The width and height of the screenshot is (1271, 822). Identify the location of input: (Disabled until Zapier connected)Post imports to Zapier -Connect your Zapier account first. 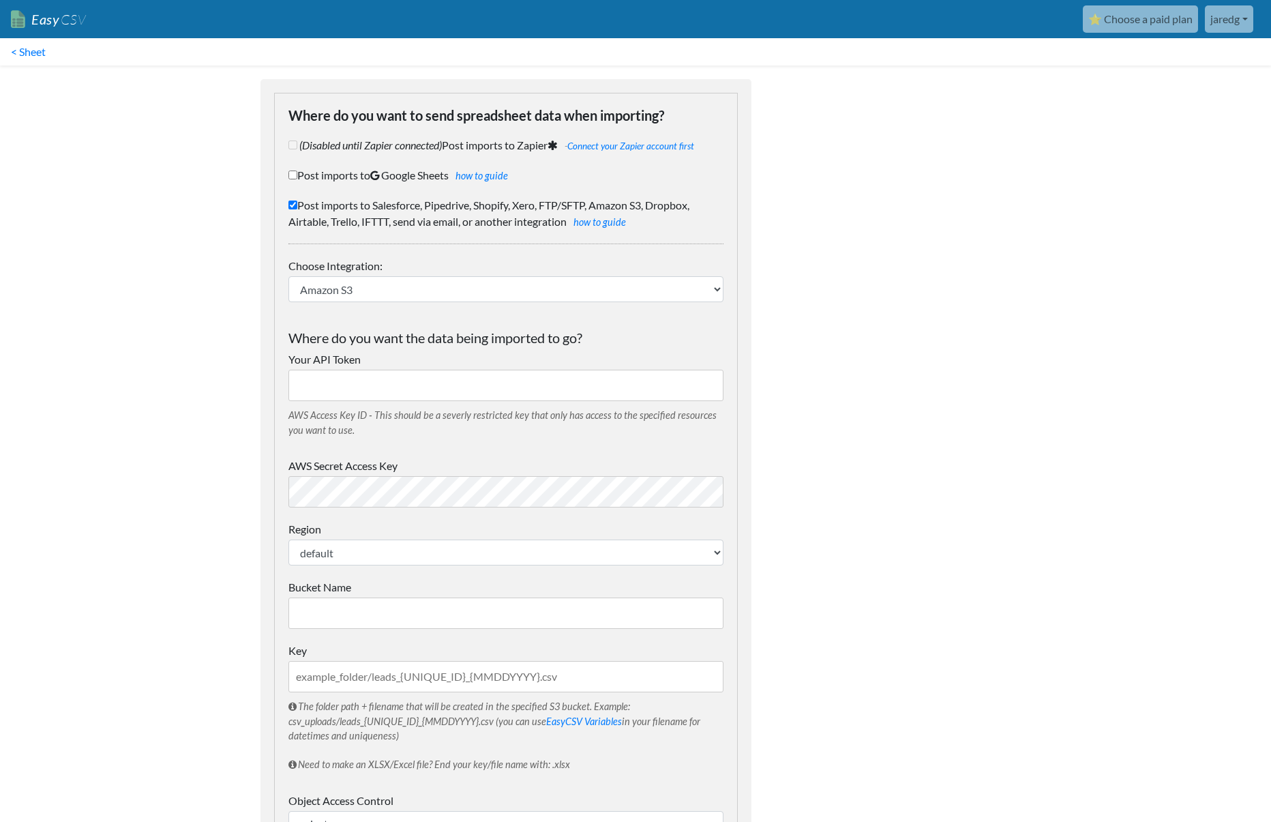
(292, 145).